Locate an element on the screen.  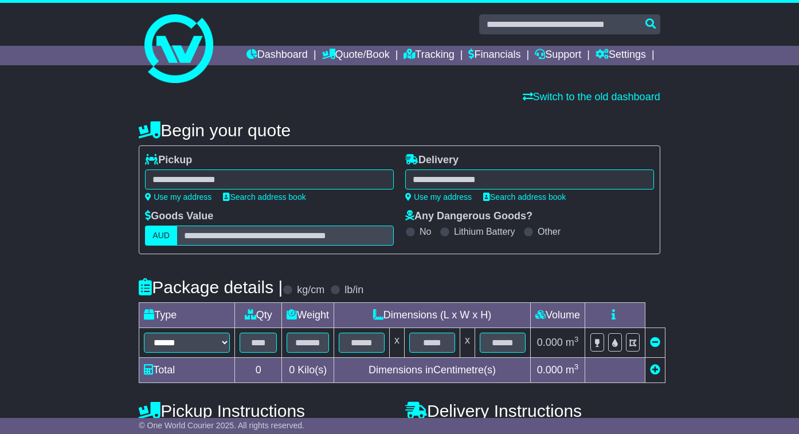
label: kg/cm is located at coordinates (311, 290).